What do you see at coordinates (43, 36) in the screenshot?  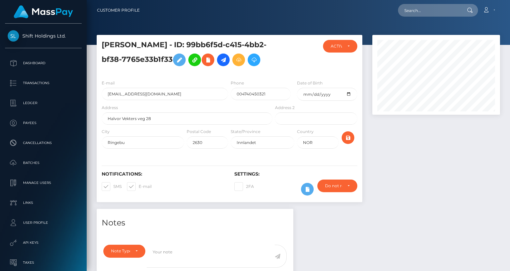 I see `span: Shift Holdings Ltd.` at bounding box center [43, 36].